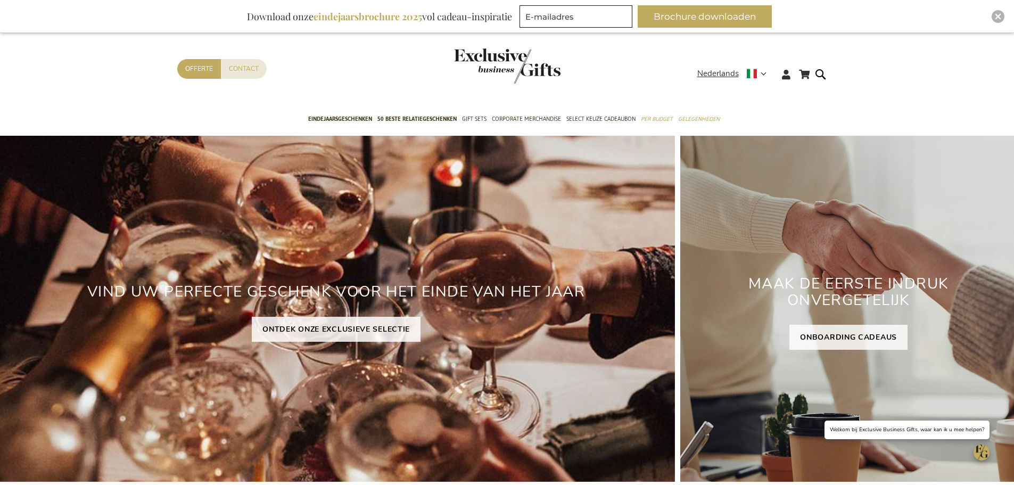  What do you see at coordinates (849, 337) in the screenshot?
I see `a: ONBOARDING CADEAUS` at bounding box center [849, 337].